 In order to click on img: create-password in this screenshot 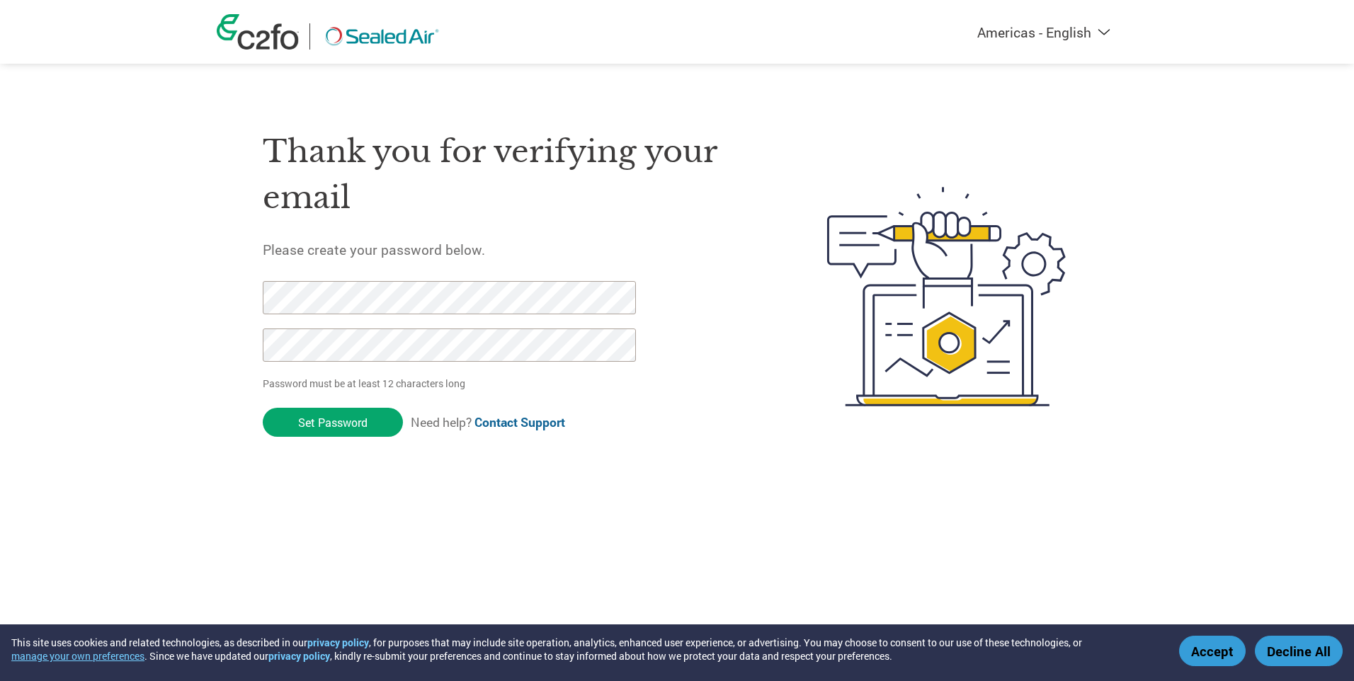, I will do `click(947, 297)`.